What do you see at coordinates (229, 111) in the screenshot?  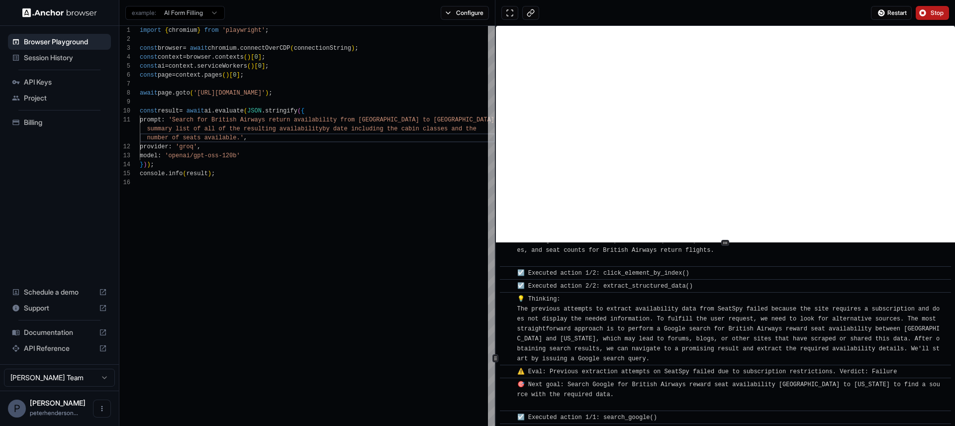 I see `span: evaluate` at bounding box center [229, 111].